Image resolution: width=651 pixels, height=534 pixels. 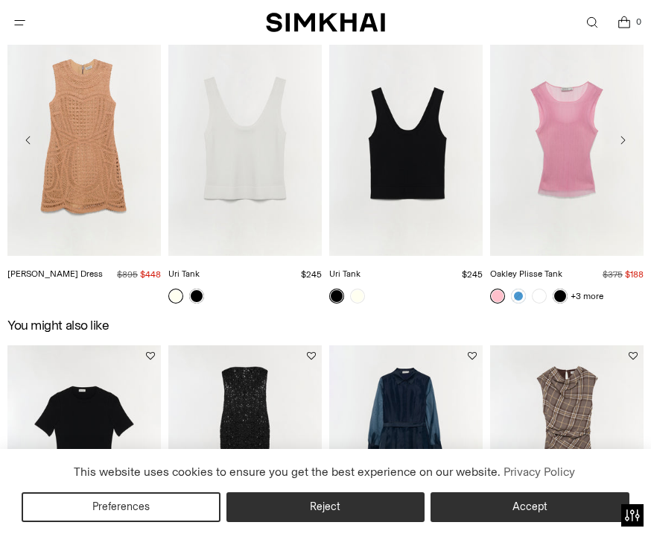 I want to click on a: SIMKHAI, so click(x=326, y=22).